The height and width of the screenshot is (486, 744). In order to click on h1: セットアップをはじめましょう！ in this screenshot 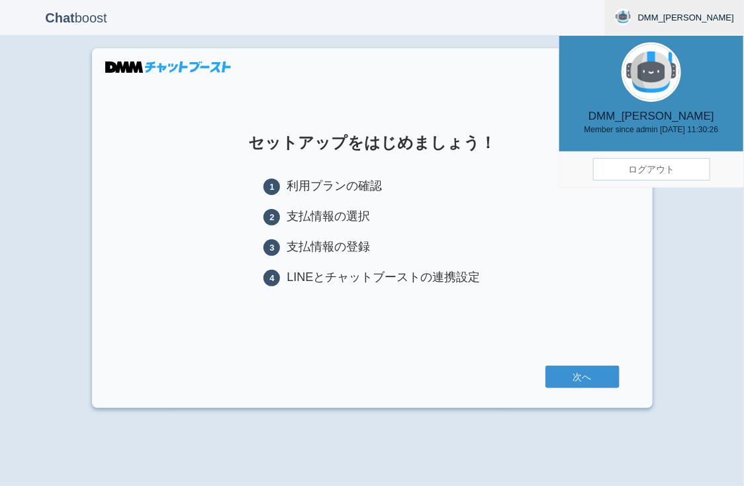, I will do `click(372, 143)`.